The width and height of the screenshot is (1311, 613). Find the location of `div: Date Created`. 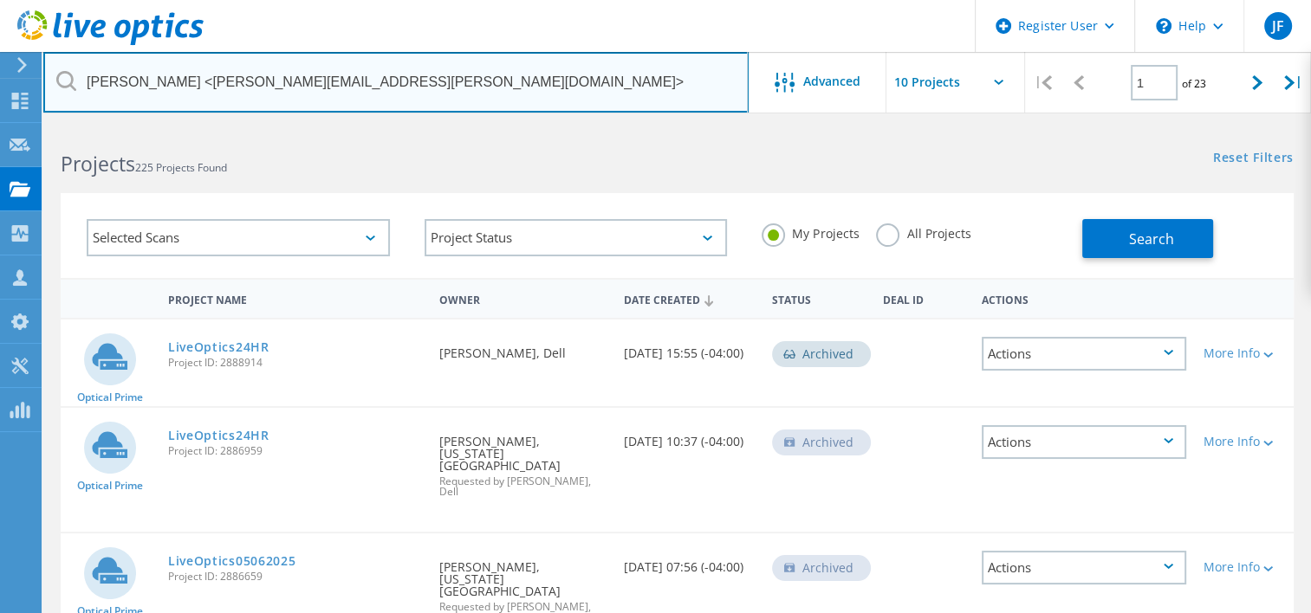

div: Date Created is located at coordinates (689, 299).